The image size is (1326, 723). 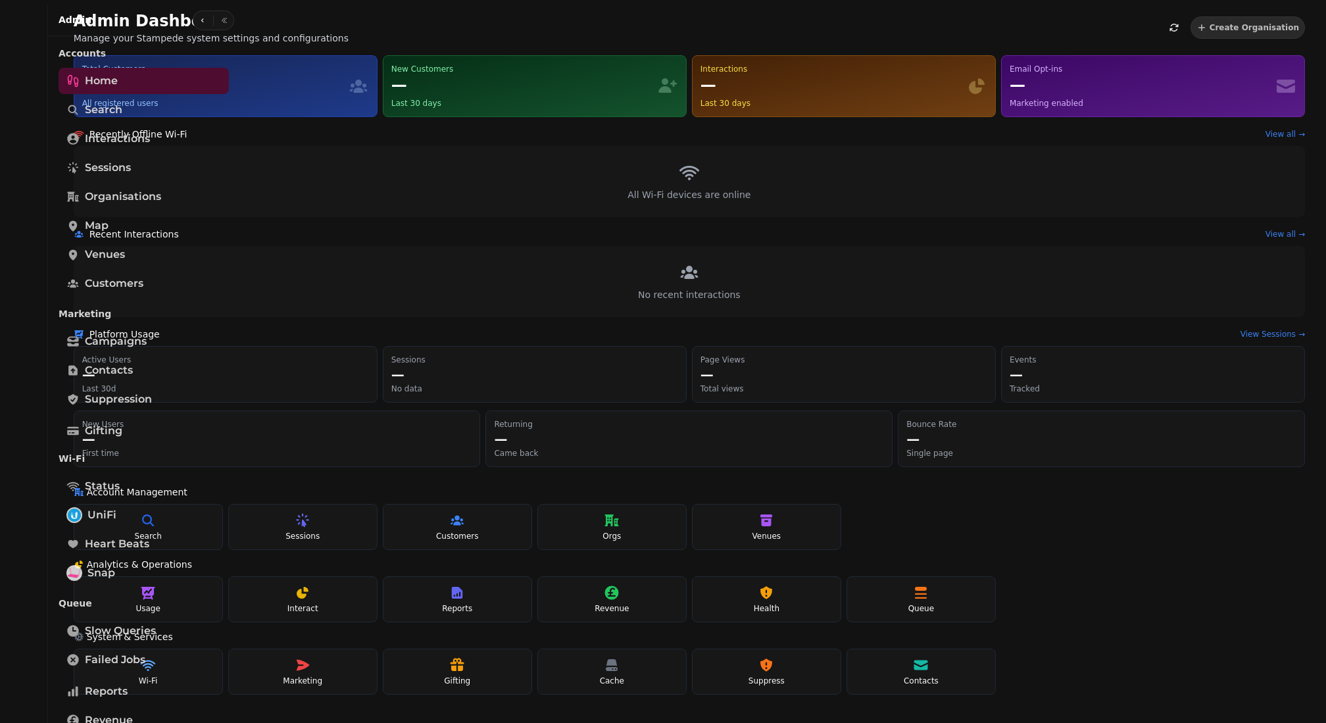 What do you see at coordinates (921, 681) in the screenshot?
I see `div: Contacts` at bounding box center [921, 681].